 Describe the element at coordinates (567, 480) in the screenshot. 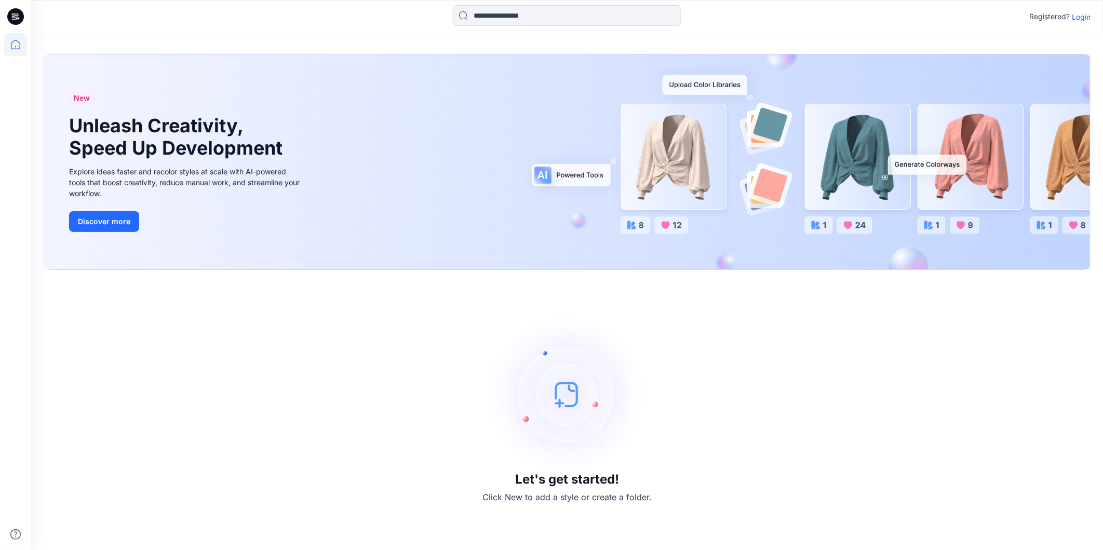

I see `h3: Let's get started!` at that location.